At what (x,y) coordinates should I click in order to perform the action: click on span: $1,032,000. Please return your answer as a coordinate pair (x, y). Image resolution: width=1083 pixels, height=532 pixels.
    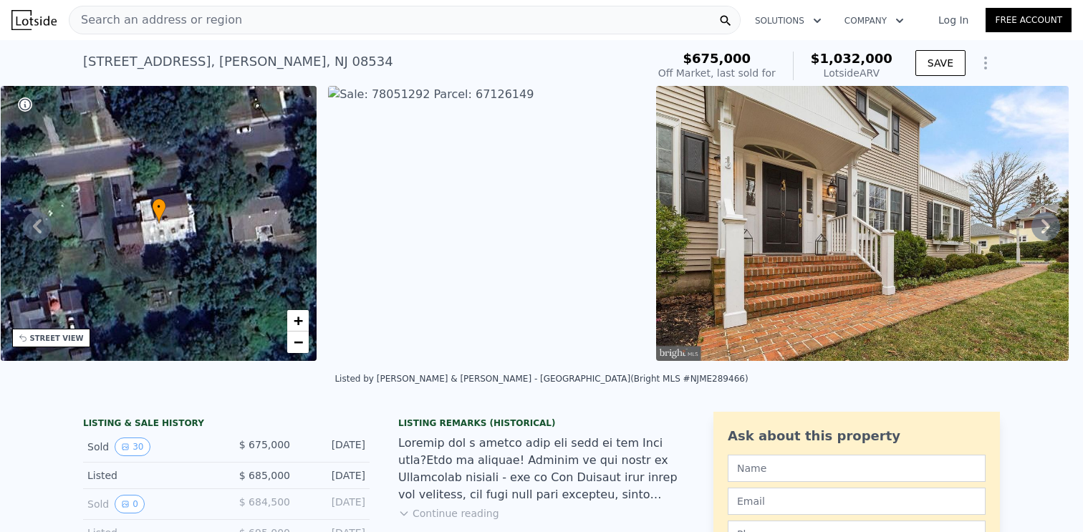
    Looking at the image, I should click on (852, 58).